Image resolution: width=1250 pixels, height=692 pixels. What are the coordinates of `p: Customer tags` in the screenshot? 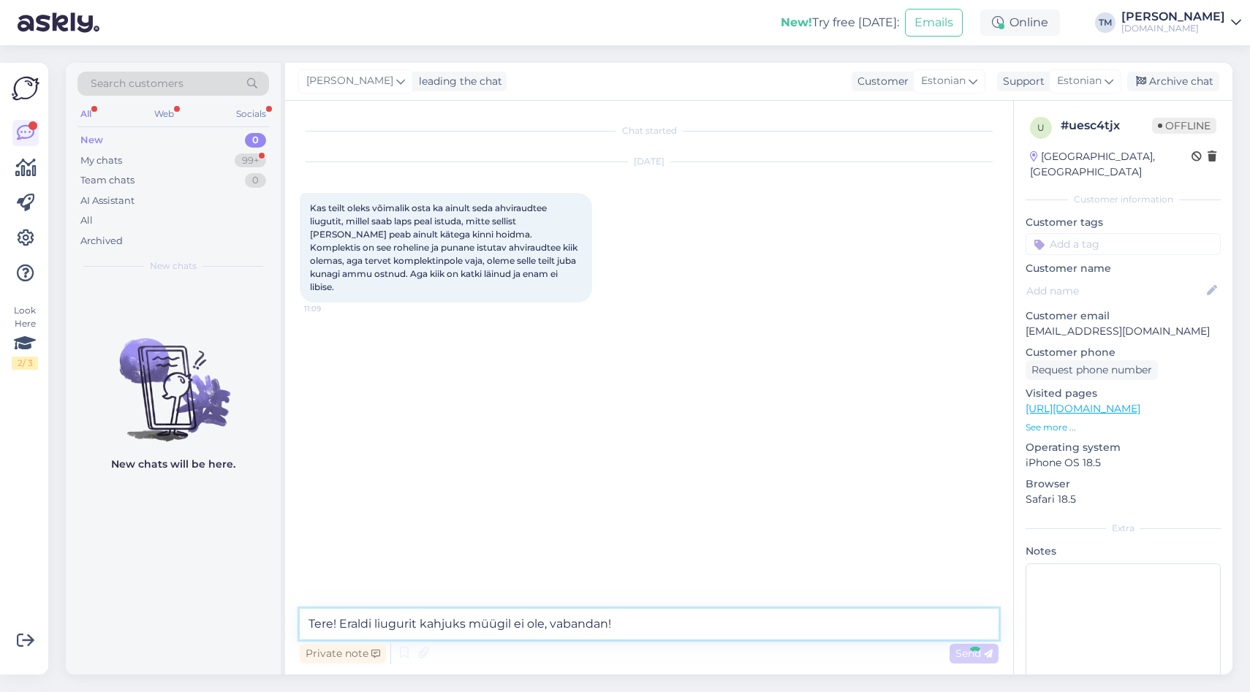 It's located at (1123, 222).